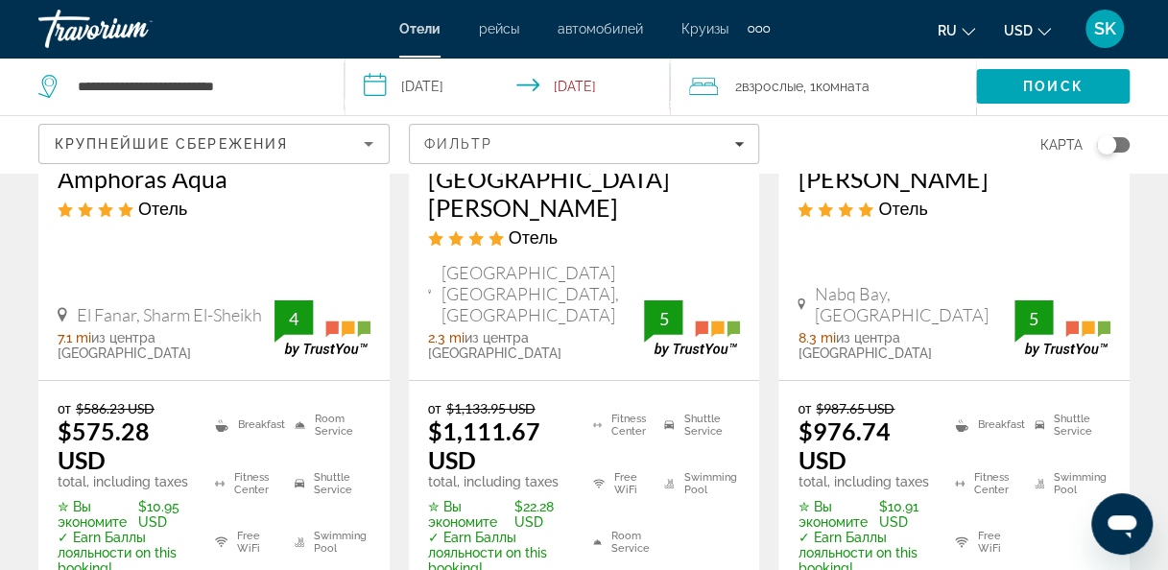 This screenshot has height=570, width=1168. What do you see at coordinates (1105, 29) in the screenshot?
I see `button: User Menu` at bounding box center [1105, 29].